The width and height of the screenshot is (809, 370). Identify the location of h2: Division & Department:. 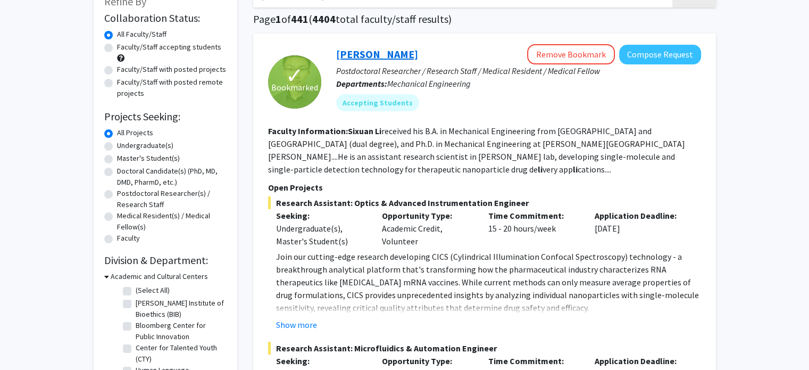
(166, 260).